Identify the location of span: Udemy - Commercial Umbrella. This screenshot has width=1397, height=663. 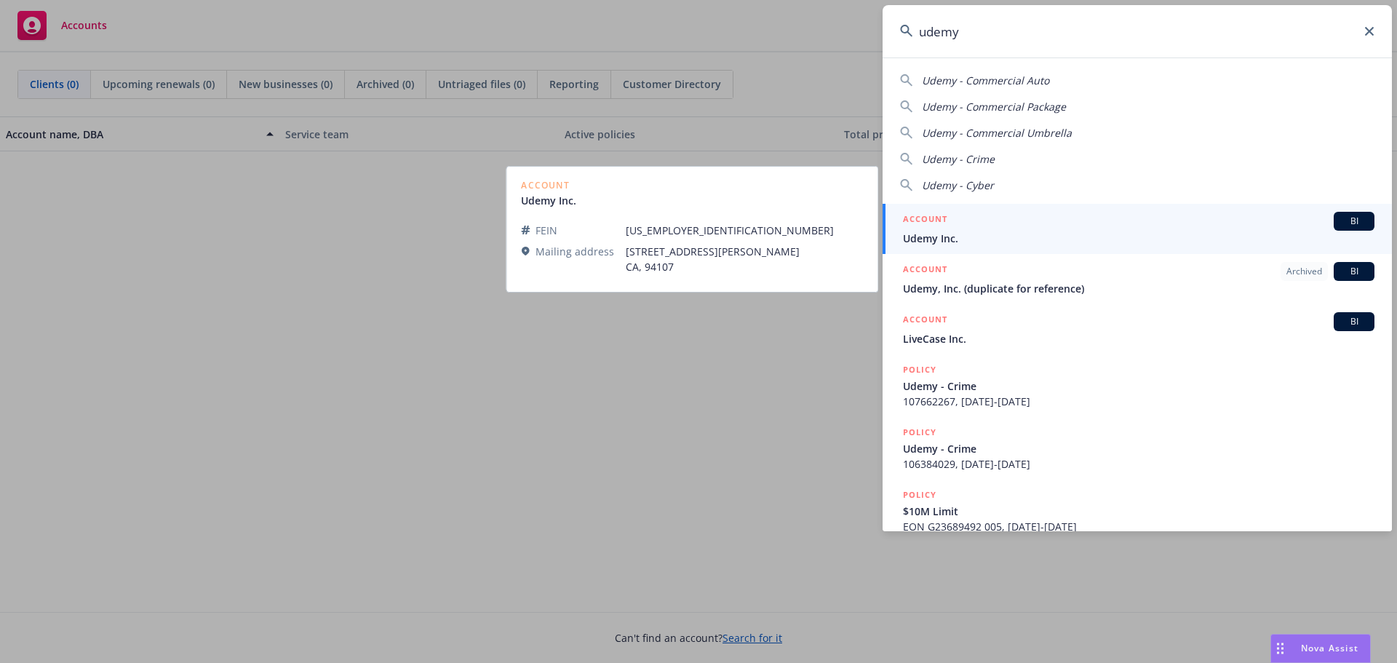
(997, 132).